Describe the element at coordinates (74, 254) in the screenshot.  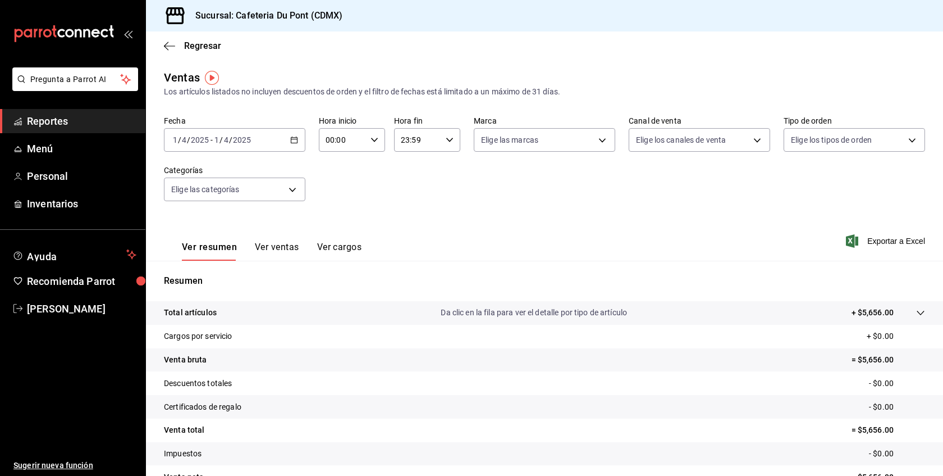
I see `span: Ayuda` at that location.